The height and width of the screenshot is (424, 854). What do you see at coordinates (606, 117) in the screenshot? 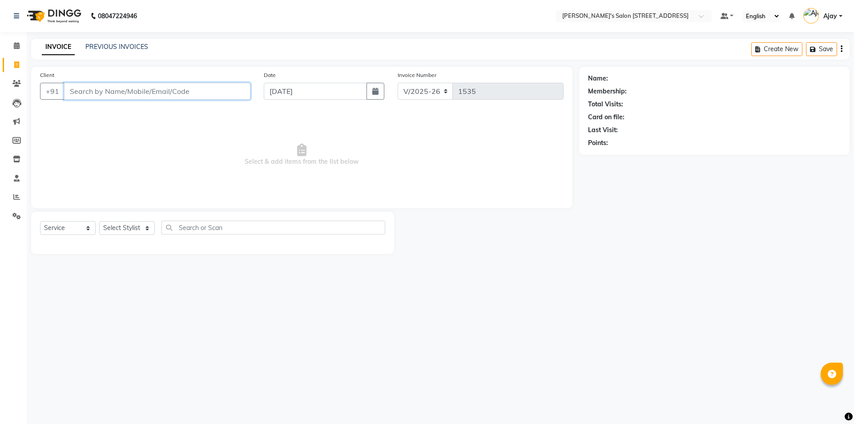
I see `div: Card on file:` at bounding box center [606, 117].